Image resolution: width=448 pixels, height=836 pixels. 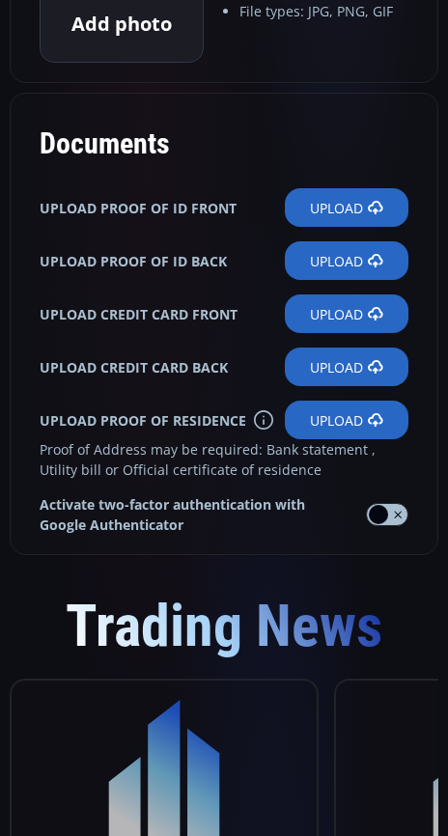 I want to click on div: Documents, so click(x=224, y=143).